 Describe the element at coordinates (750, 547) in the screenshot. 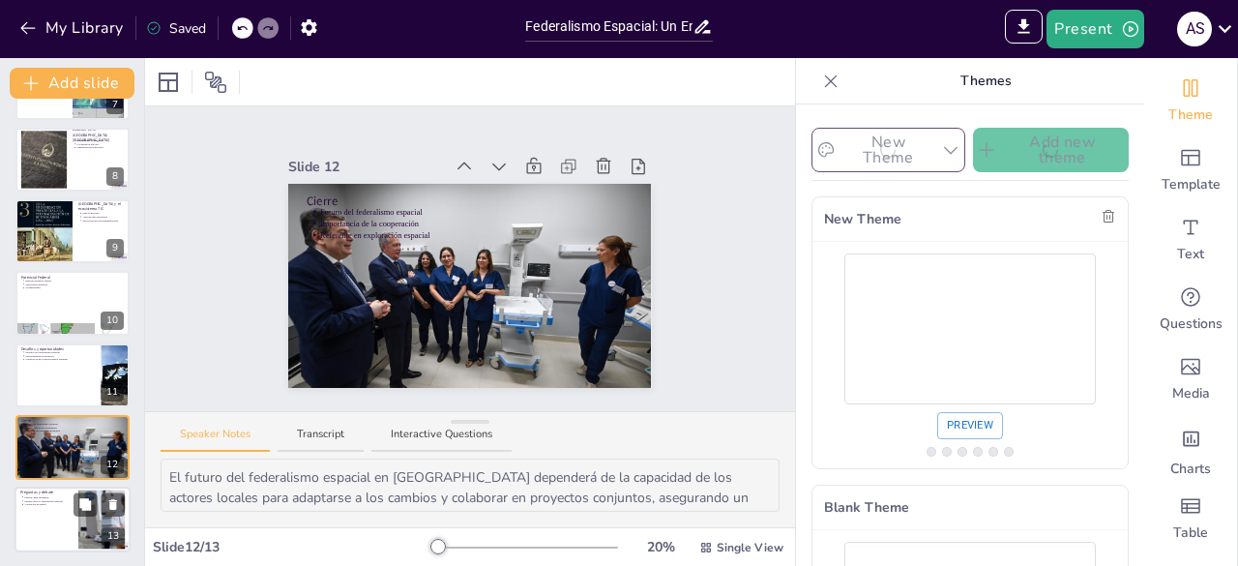

I see `span: Single View` at that location.